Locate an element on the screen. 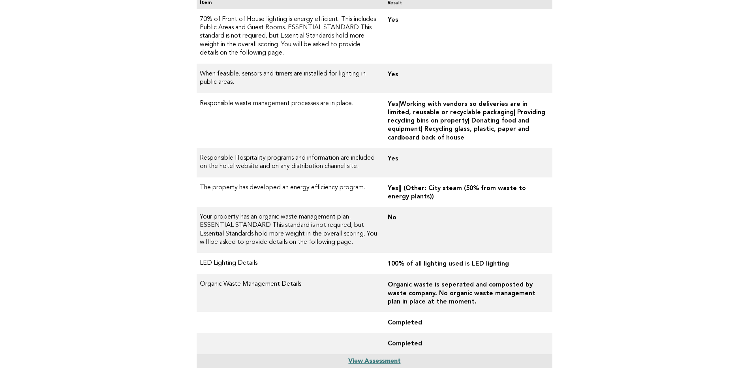 This screenshot has height=377, width=749. td: Yes|Working with vendors so deliveries are in limited, reusable or recyclable packaging| Providin... is located at coordinates (467, 120).